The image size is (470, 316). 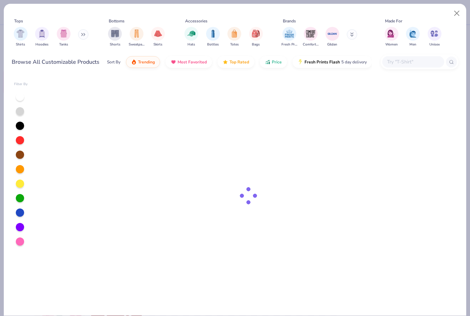 I want to click on span: Skirts, so click(x=158, y=44).